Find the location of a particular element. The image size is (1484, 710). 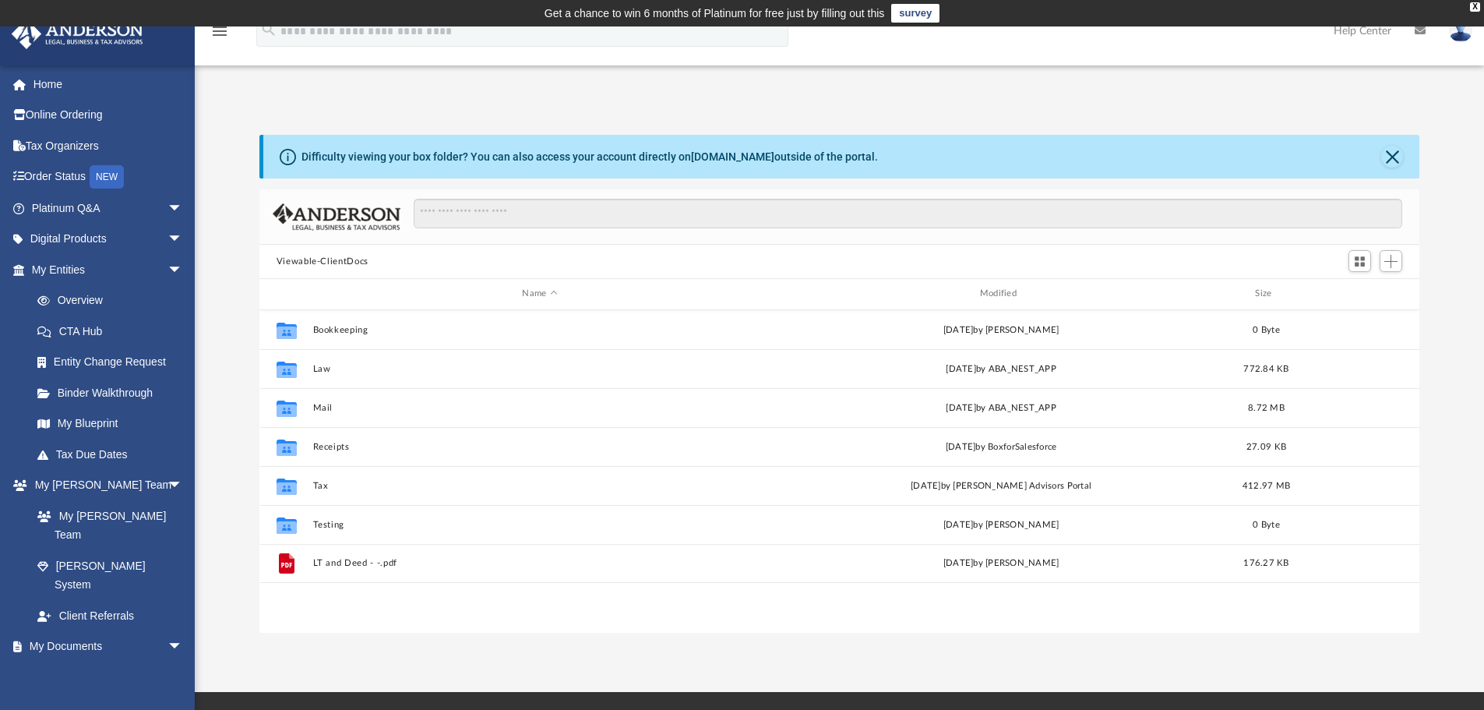

button: LT and Deed - -.pdf is located at coordinates (539, 562).